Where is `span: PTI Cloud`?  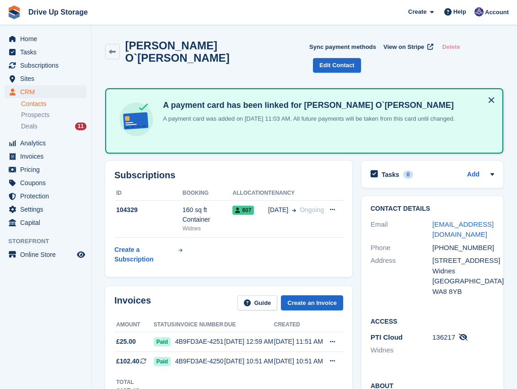 span: PTI Cloud is located at coordinates (386, 337).